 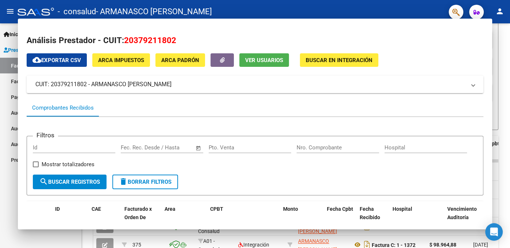 What do you see at coordinates (417, 217) in the screenshot?
I see `datatable-header-cell: Hospital` at bounding box center [417, 217].